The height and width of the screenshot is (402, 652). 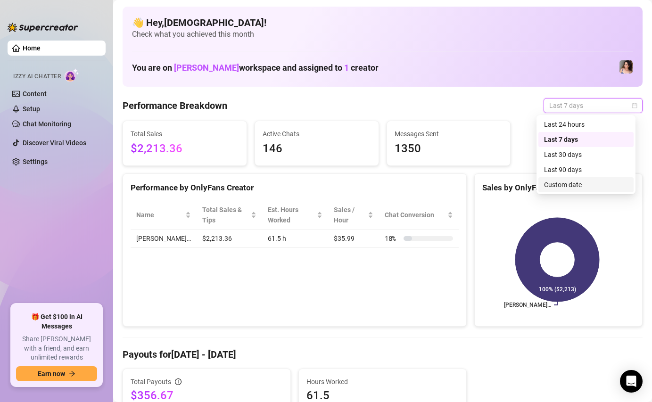 What do you see at coordinates (347, 67) in the screenshot?
I see `span: 1` at bounding box center [347, 67].